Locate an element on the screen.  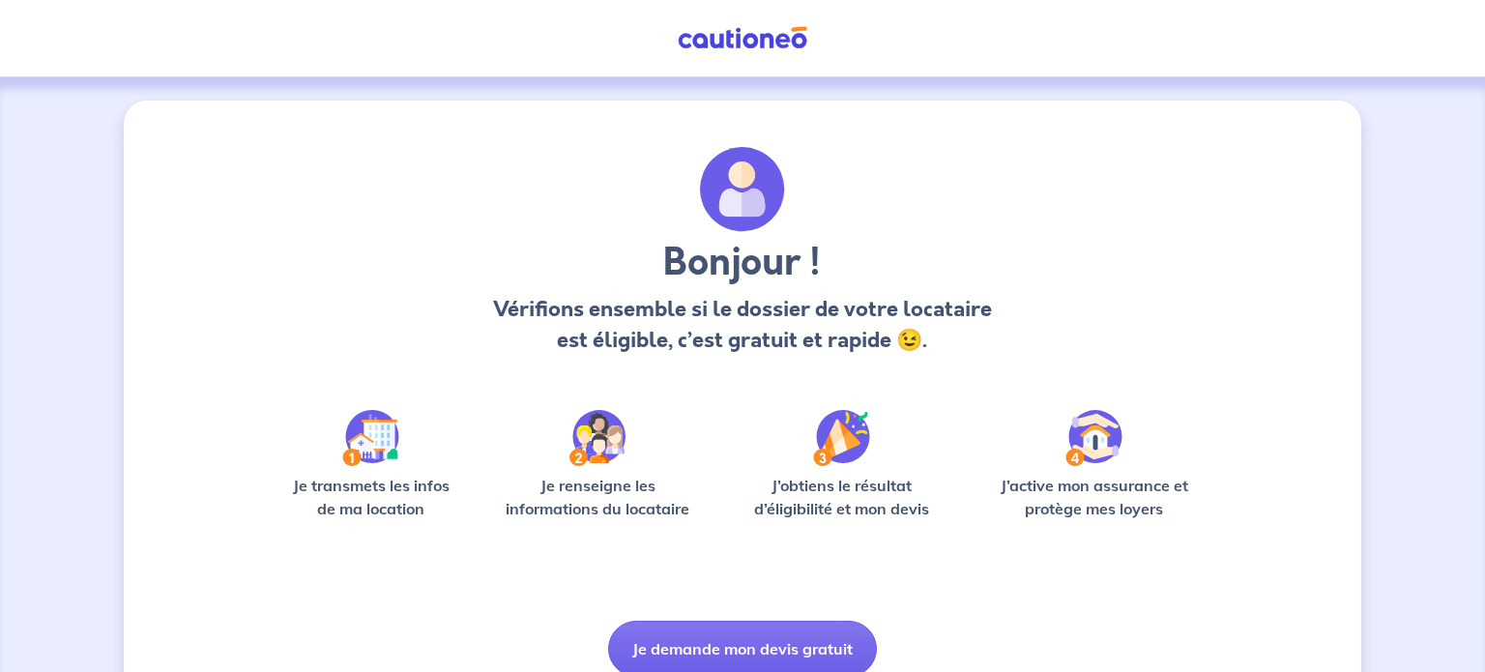
h3: Bonjour ! is located at coordinates (742, 263).